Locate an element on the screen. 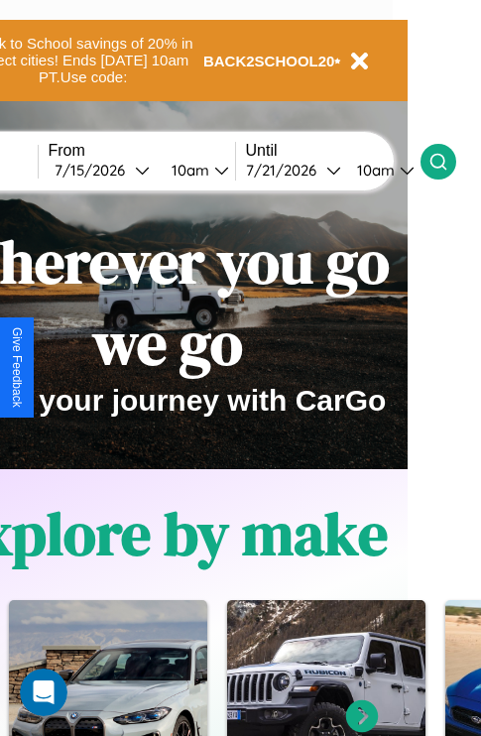 This screenshot has width=481, height=736. b: BACK2SCHOOL20 is located at coordinates (269, 60).